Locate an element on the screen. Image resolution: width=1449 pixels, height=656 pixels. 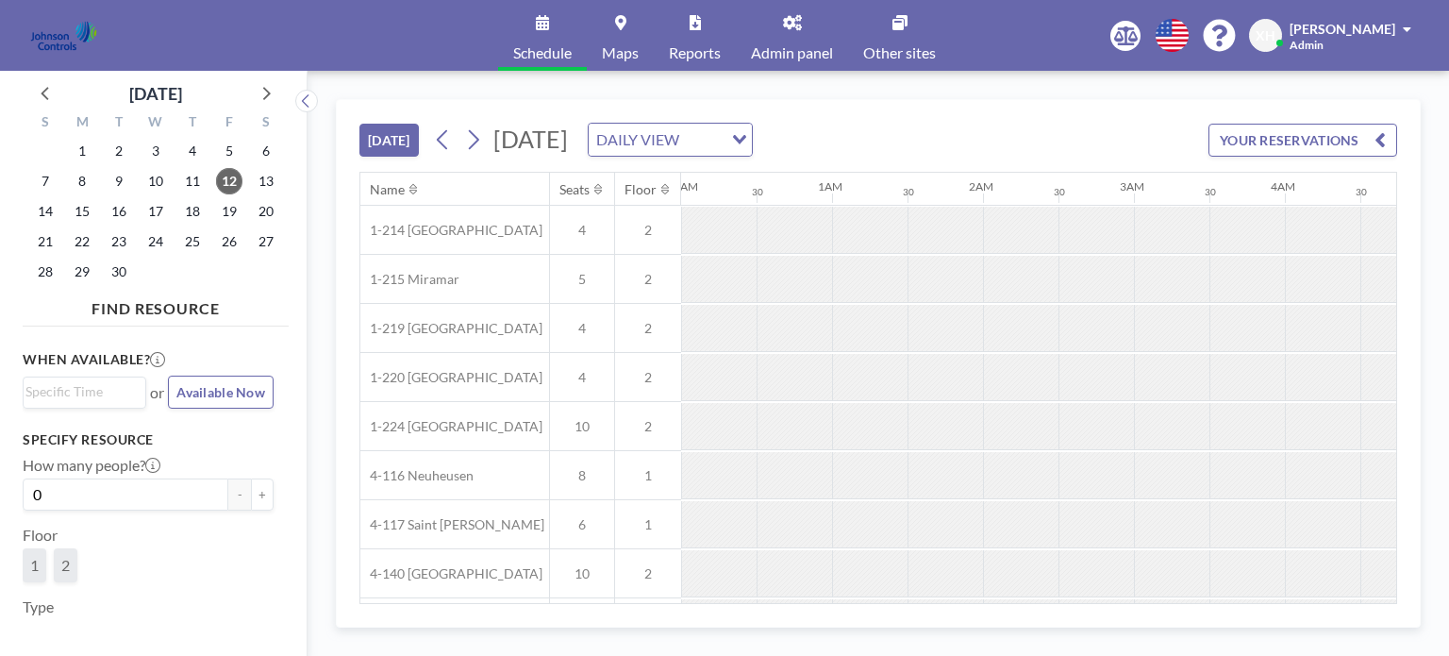
span: Monday, September 1, 2025 is located at coordinates (82, 151).